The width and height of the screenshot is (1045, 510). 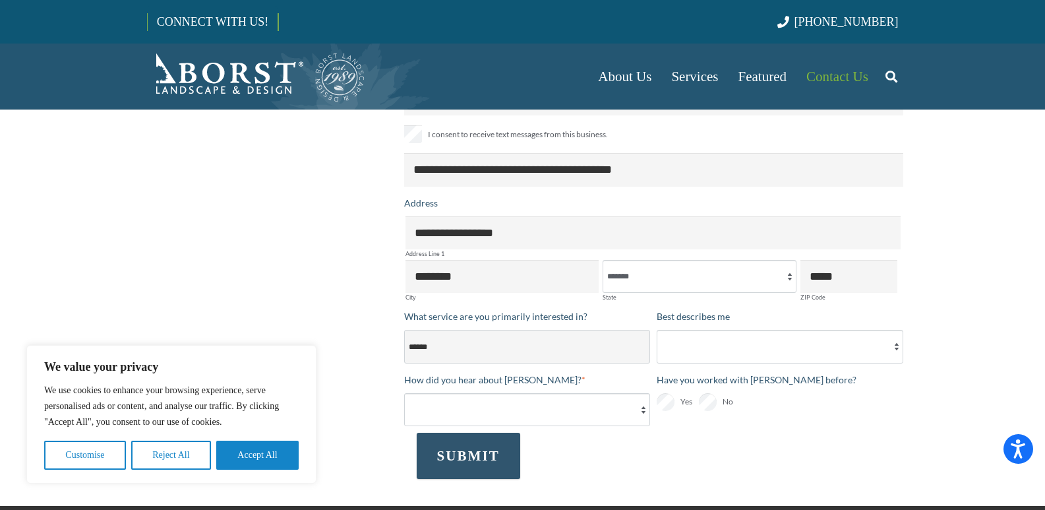 What do you see at coordinates (780, 346) in the screenshot?
I see `select: Best describes me` at bounding box center [780, 346].